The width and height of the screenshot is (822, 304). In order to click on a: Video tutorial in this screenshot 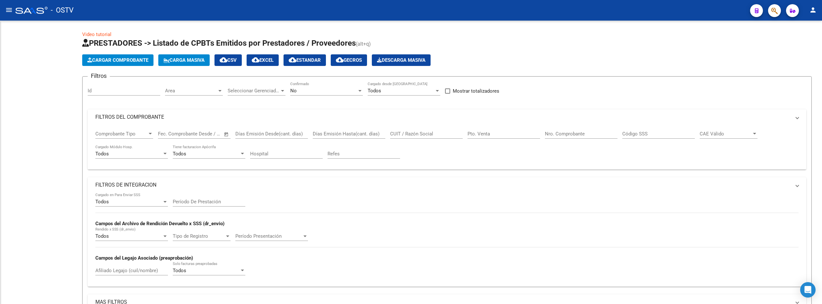, I will do `click(97, 34)`.